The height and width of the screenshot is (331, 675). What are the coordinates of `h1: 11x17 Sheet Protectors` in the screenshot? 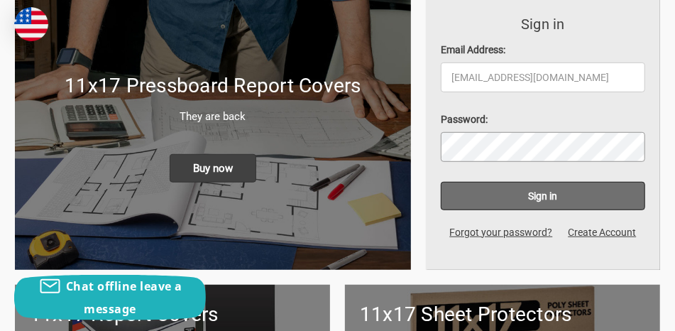 It's located at (502, 314).